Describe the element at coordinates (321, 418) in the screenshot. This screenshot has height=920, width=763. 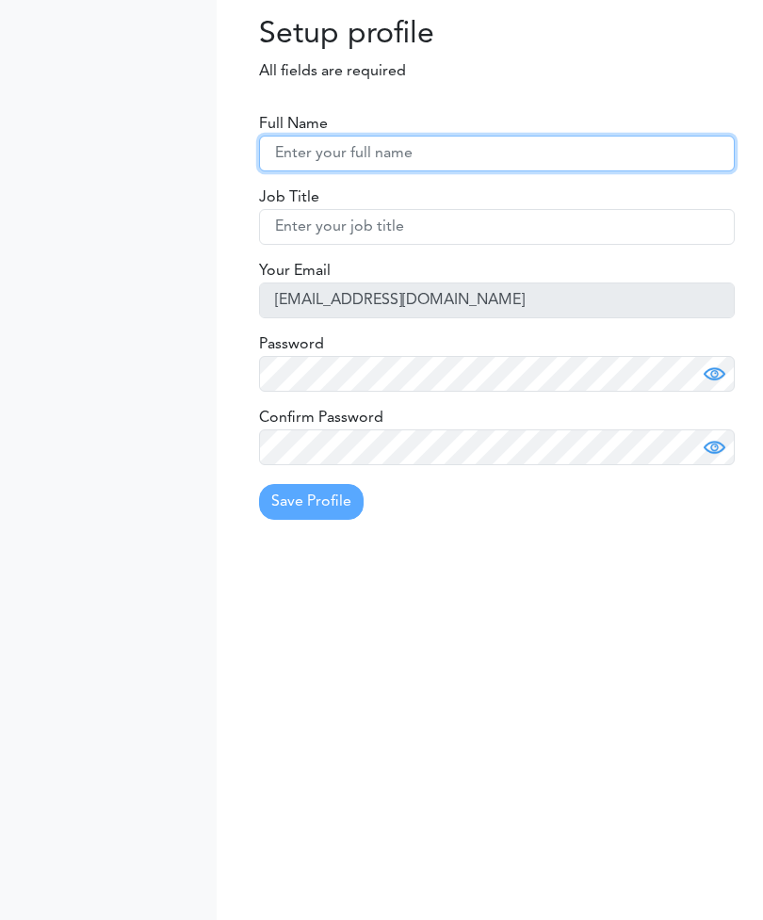
I see `label: Confirm Password` at that location.